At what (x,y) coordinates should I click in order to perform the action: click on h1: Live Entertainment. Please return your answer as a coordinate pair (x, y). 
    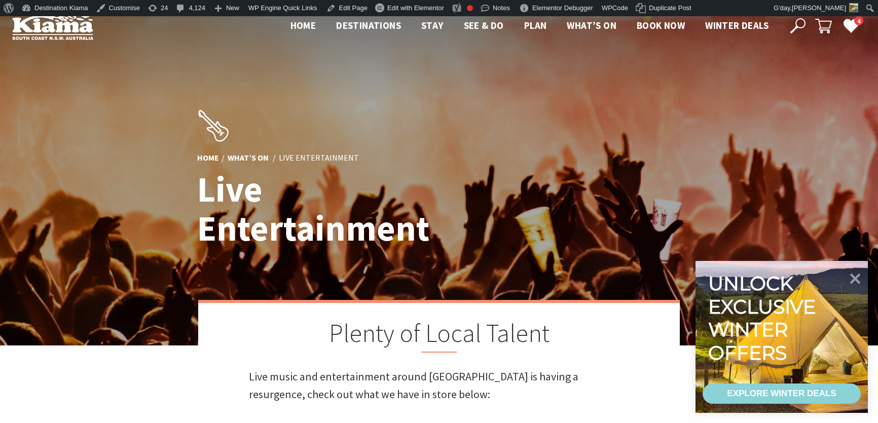
    Looking at the image, I should click on (340, 209).